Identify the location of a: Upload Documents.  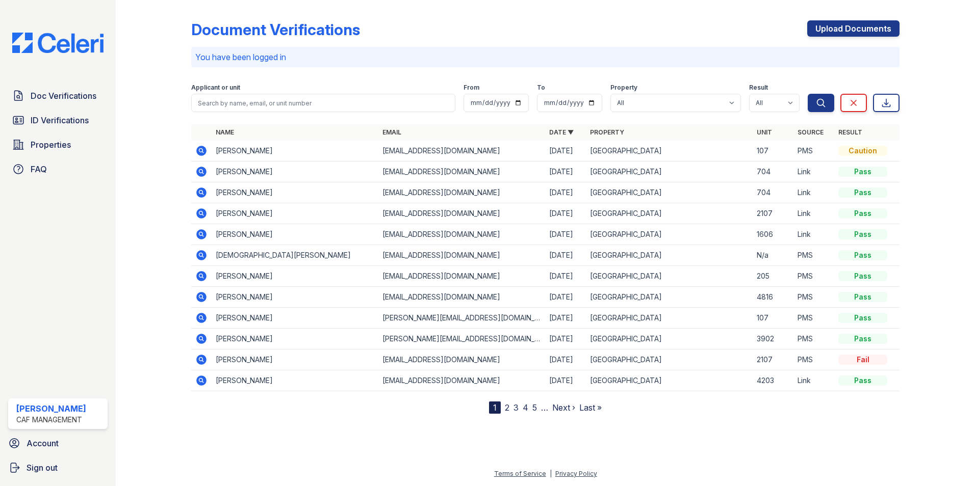
(853, 29).